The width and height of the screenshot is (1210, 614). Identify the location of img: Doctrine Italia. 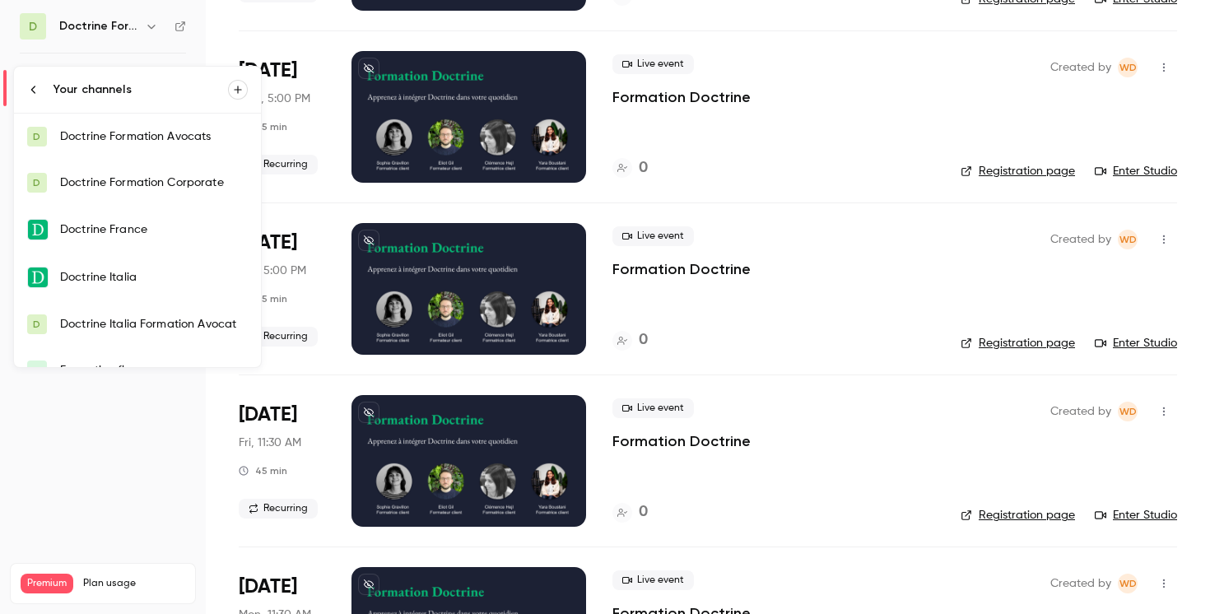
(38, 277).